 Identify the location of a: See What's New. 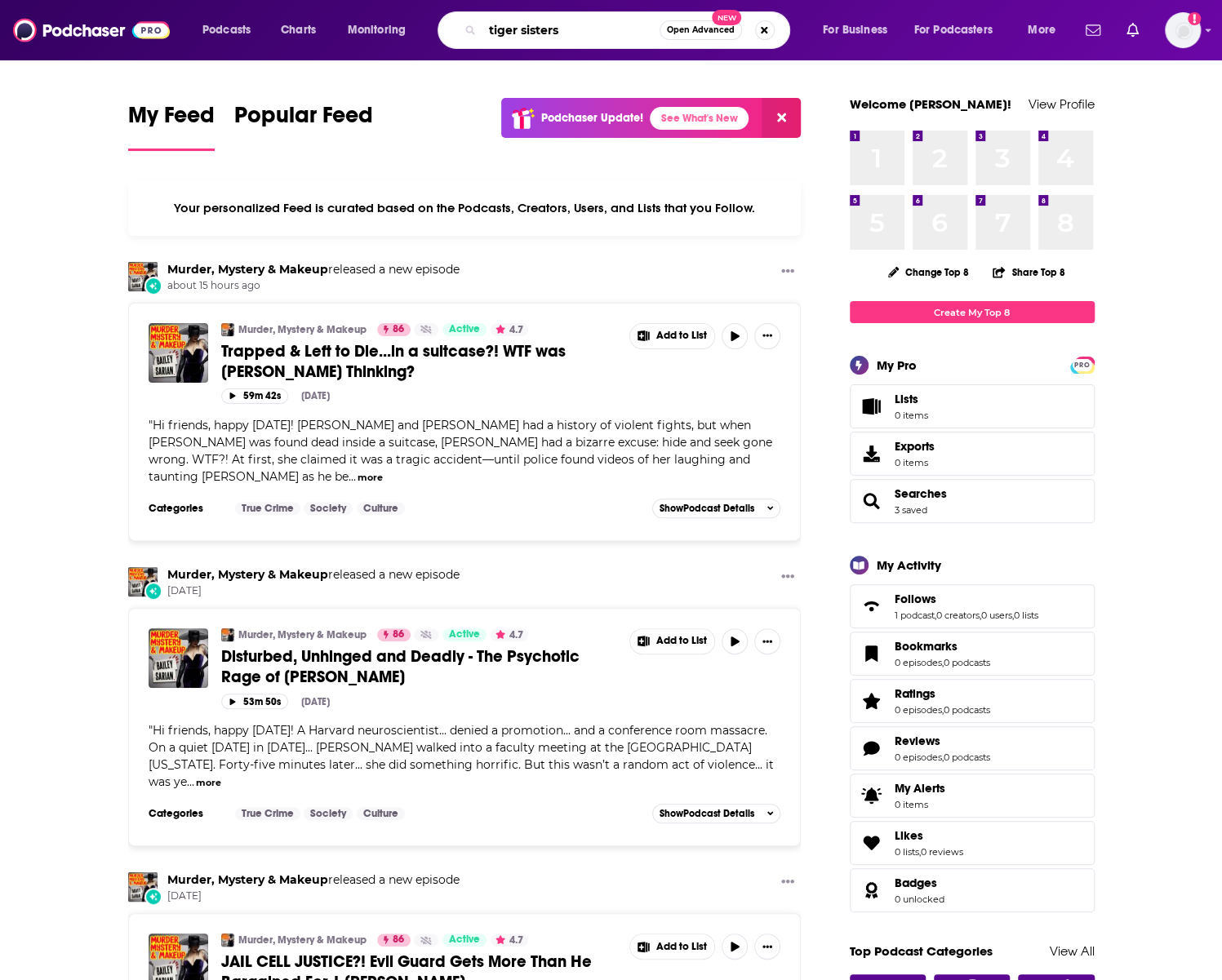
(699, 118).